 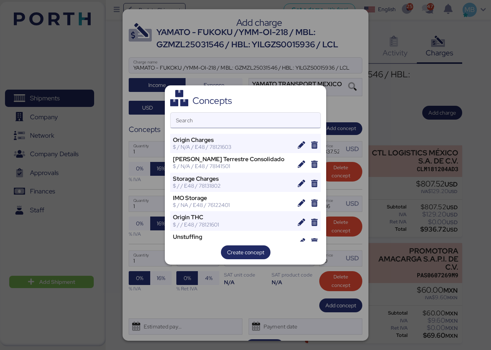 I want to click on div: Unstuffing, so click(x=233, y=237).